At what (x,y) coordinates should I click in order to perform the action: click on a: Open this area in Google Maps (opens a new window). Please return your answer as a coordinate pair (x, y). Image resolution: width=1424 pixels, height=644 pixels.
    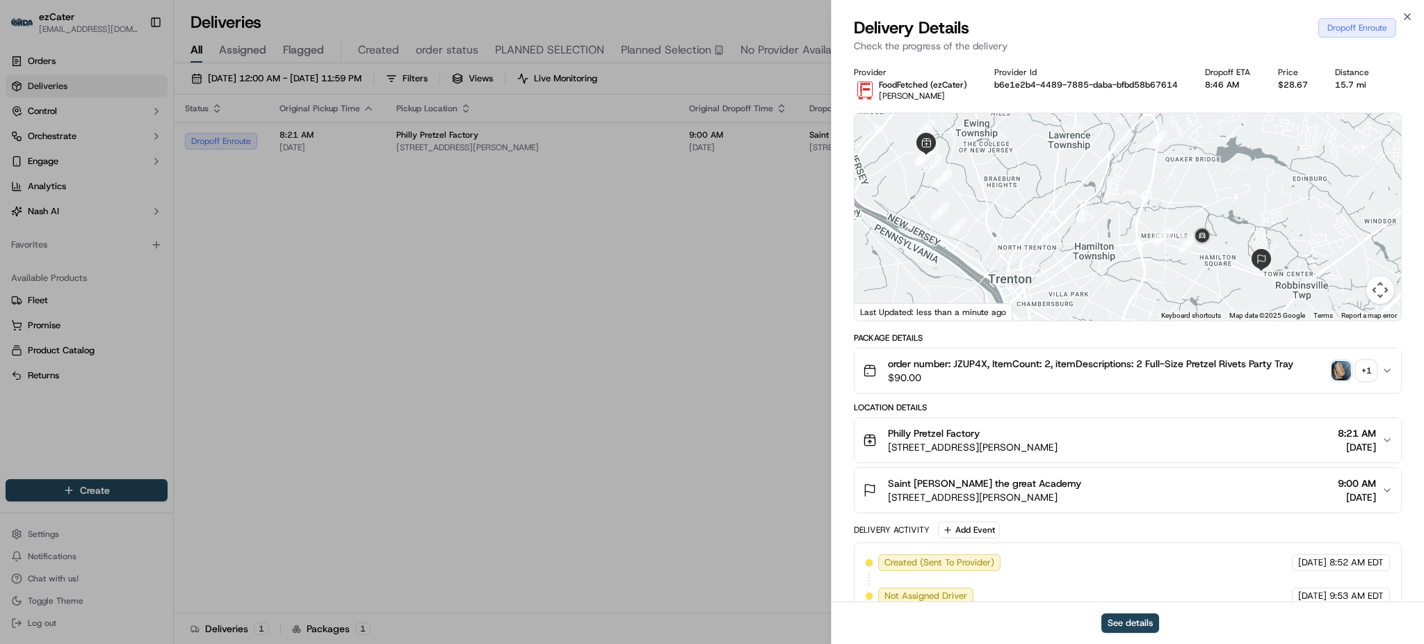
    Looking at the image, I should click on (881, 311).